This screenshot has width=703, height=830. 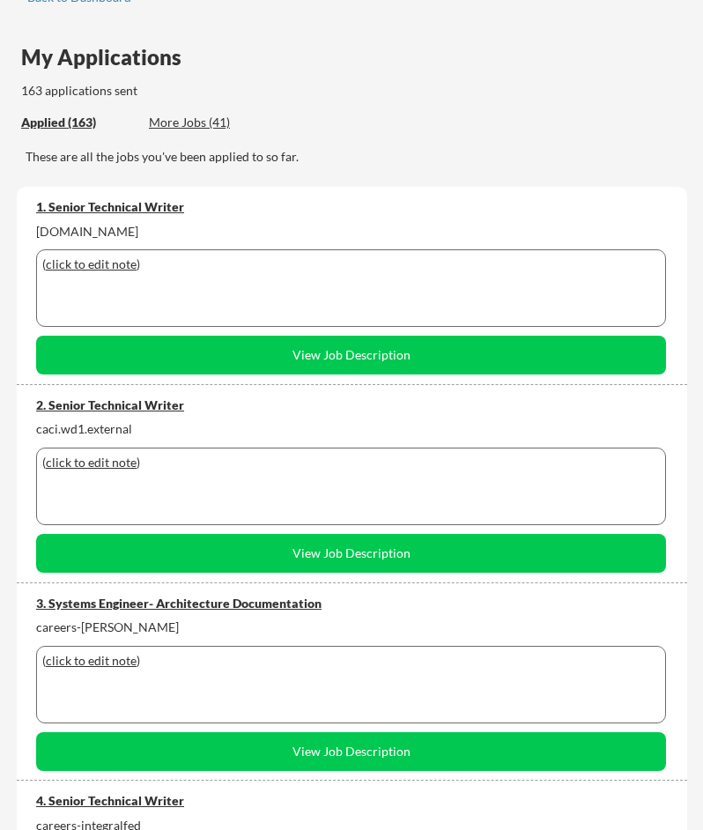 What do you see at coordinates (351, 429) in the screenshot?
I see `div: caci.wd1.external` at bounding box center [351, 429].